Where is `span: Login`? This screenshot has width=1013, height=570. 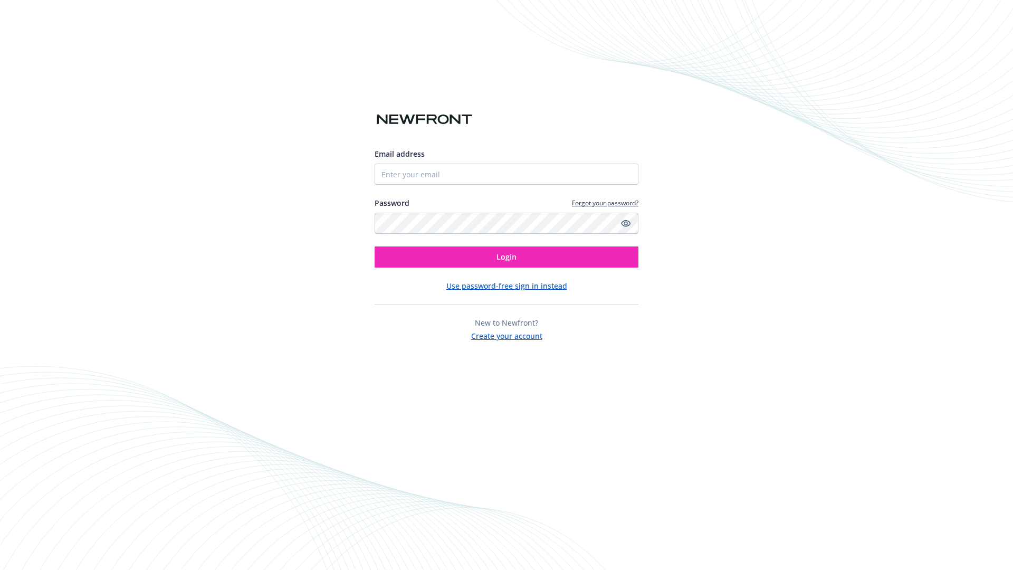 span: Login is located at coordinates (506, 256).